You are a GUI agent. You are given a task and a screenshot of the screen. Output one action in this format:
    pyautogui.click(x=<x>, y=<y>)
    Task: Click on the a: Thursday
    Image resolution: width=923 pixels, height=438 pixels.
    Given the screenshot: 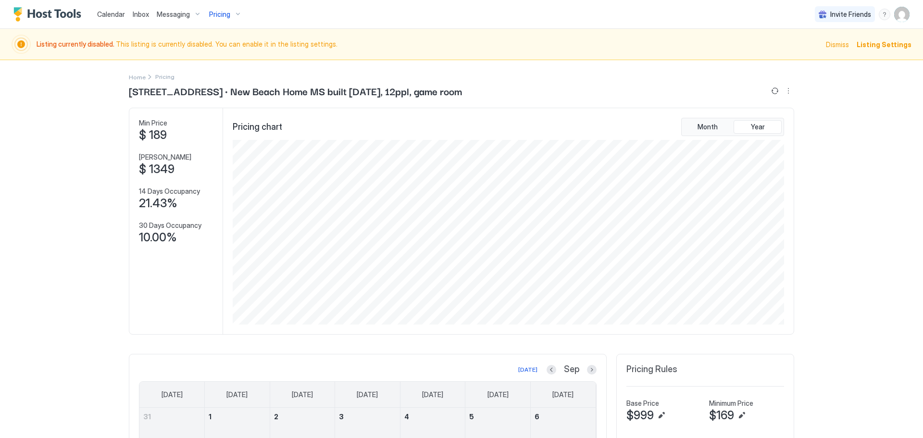 What is the action you would take?
    pyautogui.click(x=433, y=395)
    